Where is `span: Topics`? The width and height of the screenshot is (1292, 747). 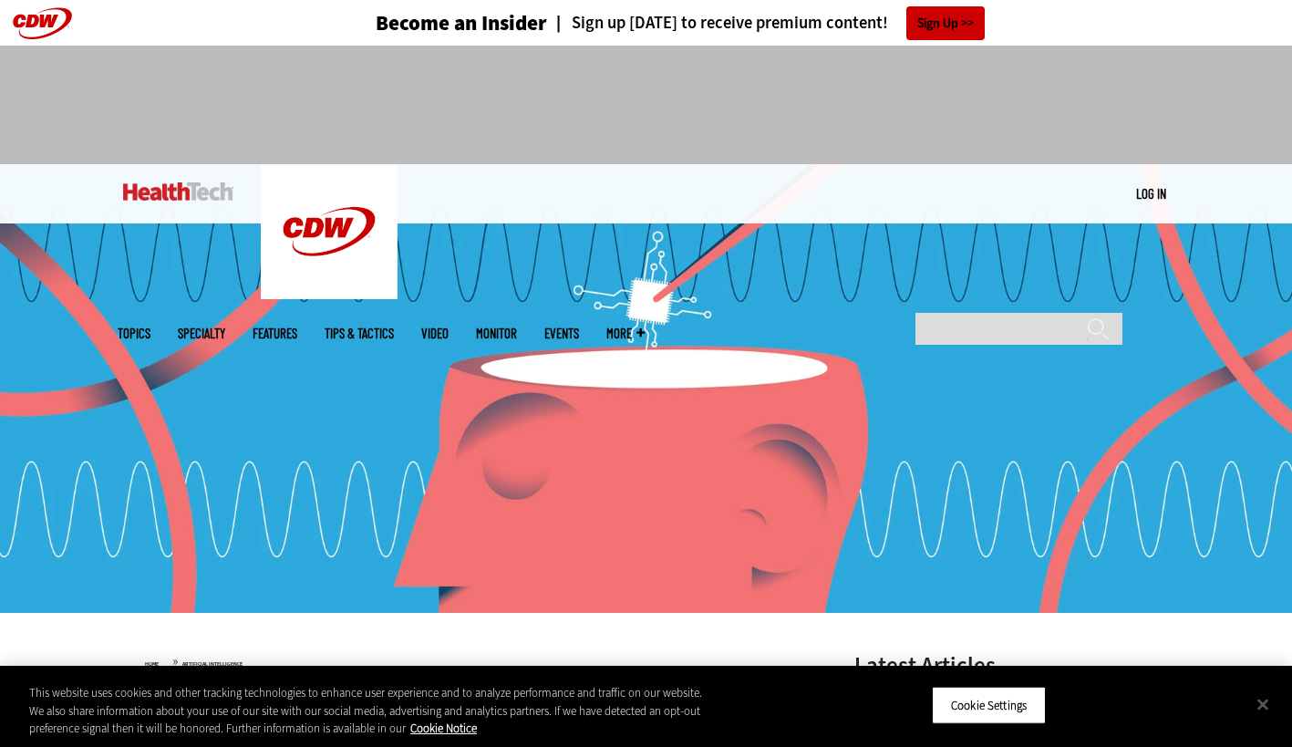
span: Topics is located at coordinates (134, 333).